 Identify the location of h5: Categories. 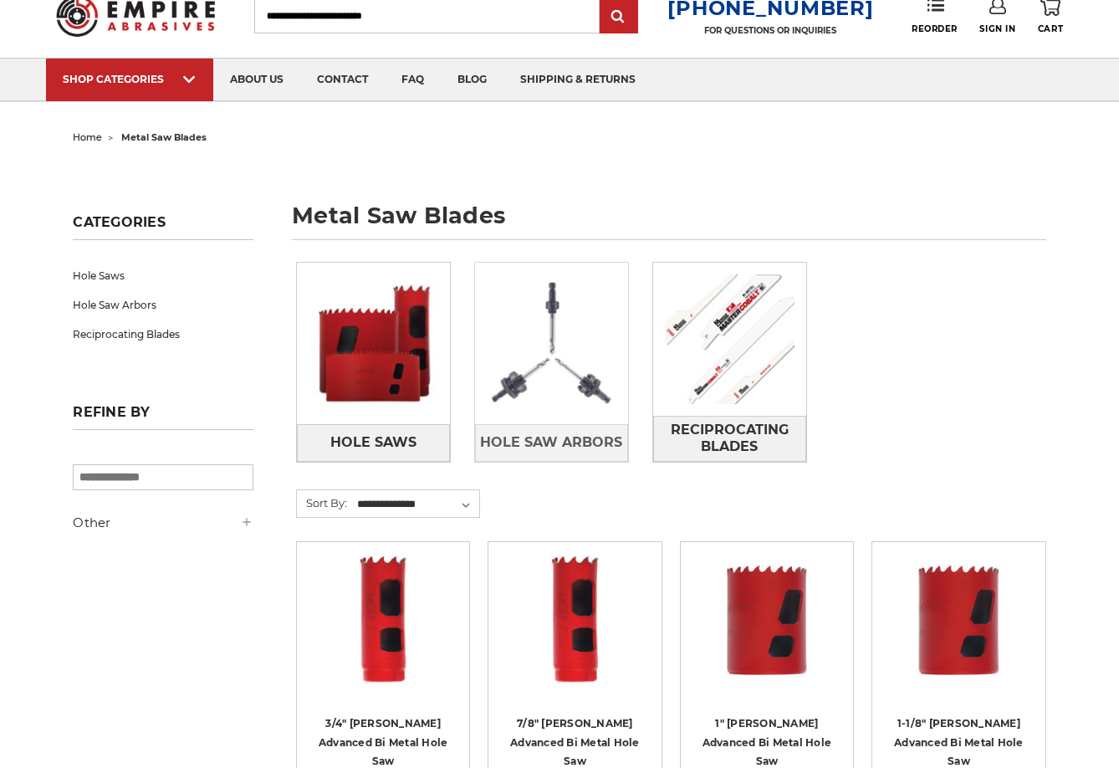
(163, 227).